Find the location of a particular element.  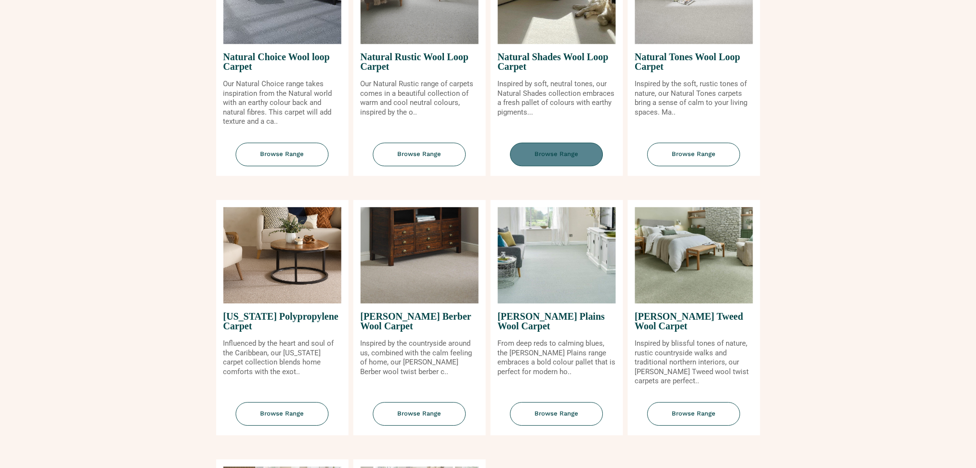

p: Our Natural Rustic range of carpets comes in a beautiful collection of warm and cool neutral colo... is located at coordinates (419, 98).